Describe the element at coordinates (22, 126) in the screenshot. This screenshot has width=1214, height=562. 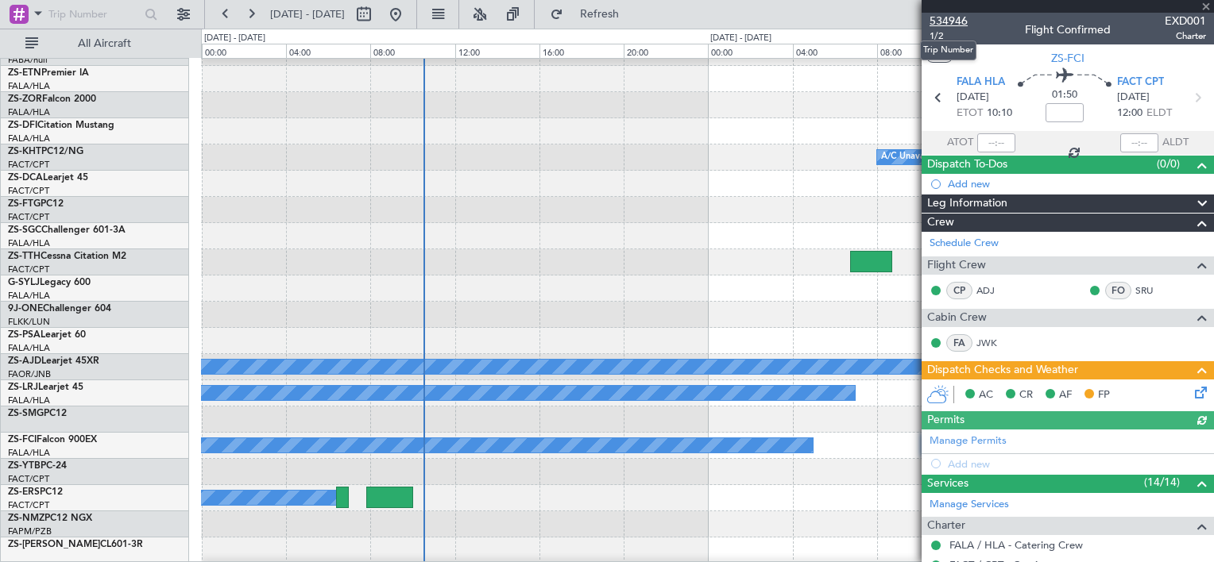
I see `span: ZS-DFI` at that location.